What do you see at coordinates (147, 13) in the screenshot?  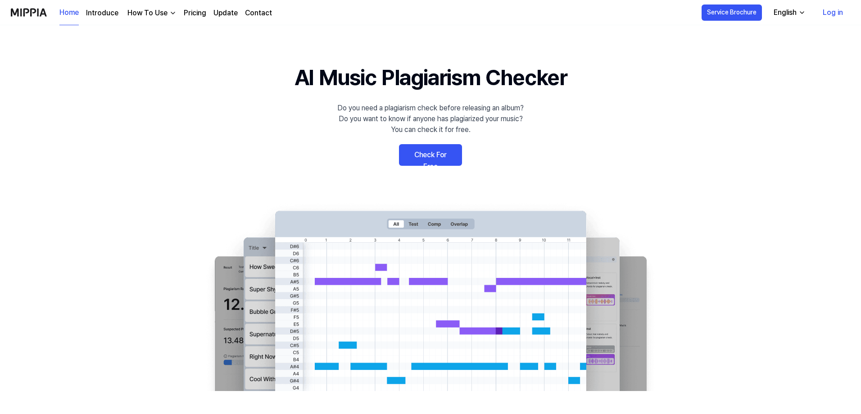 I see `div: How To Use` at bounding box center [147, 13].